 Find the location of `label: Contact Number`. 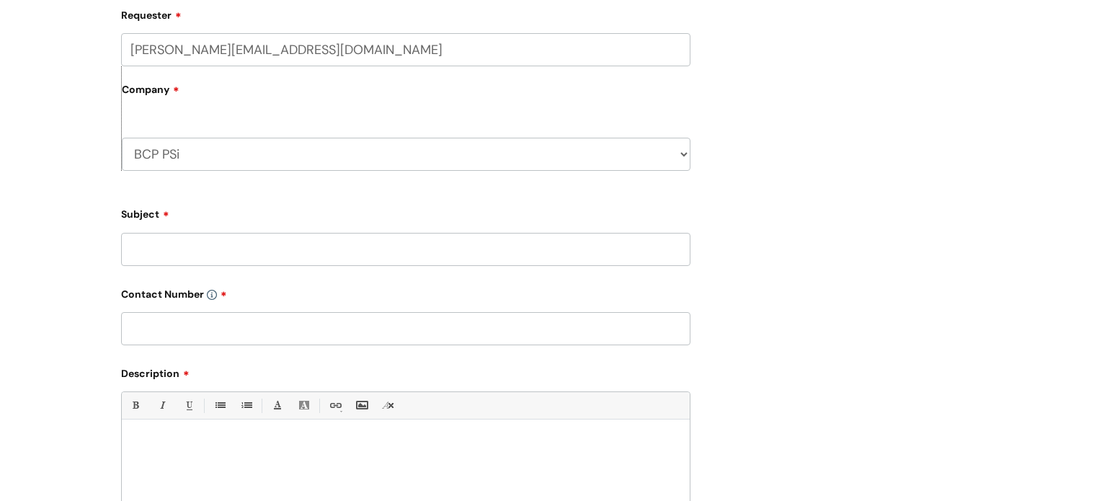

label: Contact Number is located at coordinates (406, 292).